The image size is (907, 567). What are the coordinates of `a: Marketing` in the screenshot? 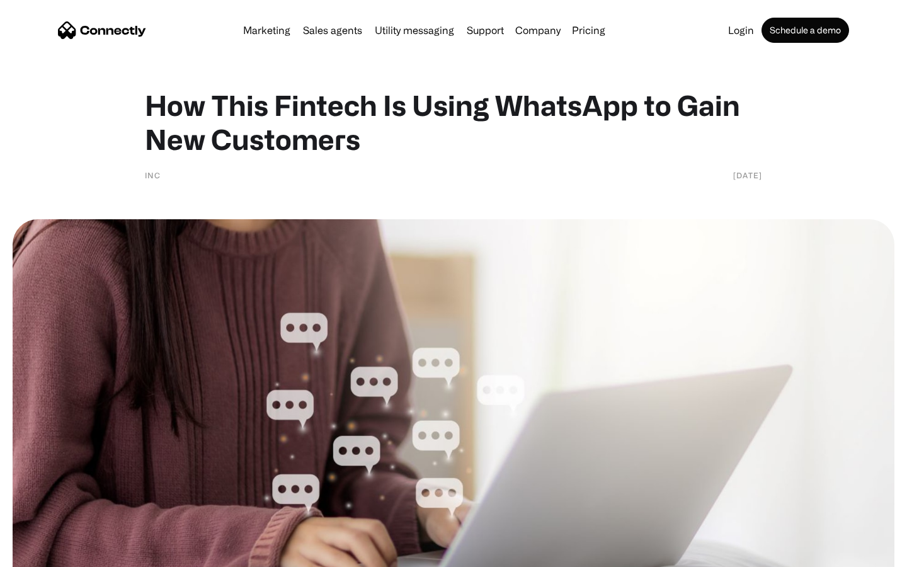 It's located at (266, 30).